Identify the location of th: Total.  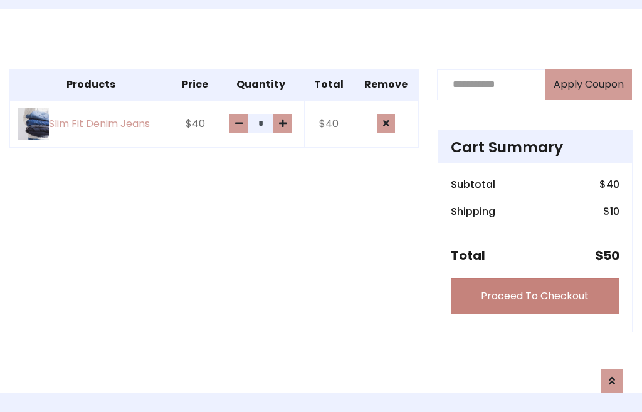
(328, 85).